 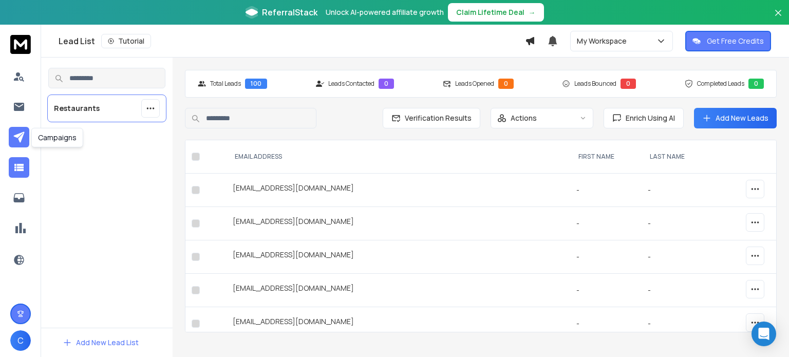 I want to click on p: Actions, so click(x=523, y=118).